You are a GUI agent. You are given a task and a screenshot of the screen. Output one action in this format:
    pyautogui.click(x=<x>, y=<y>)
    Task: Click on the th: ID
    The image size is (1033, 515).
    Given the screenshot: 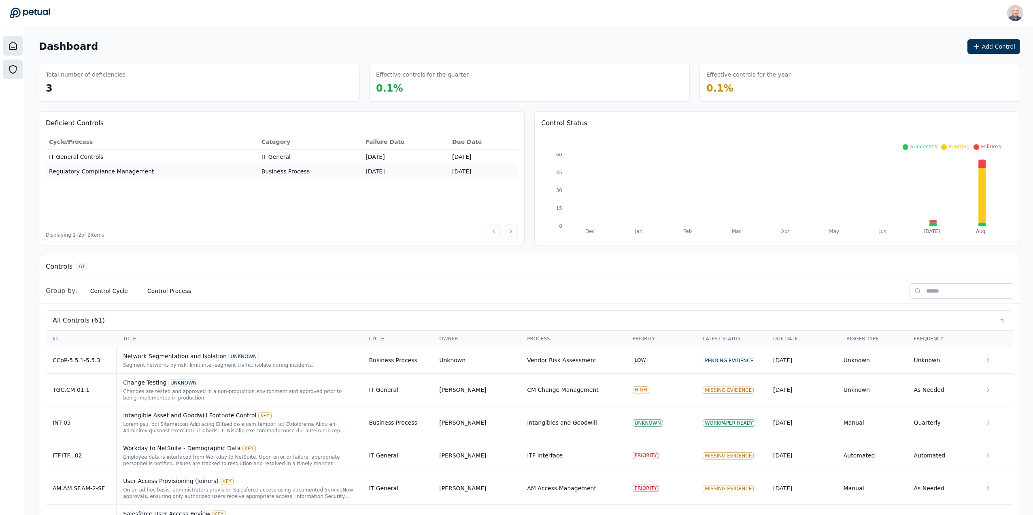 What is the action you would take?
    pyautogui.click(x=81, y=339)
    